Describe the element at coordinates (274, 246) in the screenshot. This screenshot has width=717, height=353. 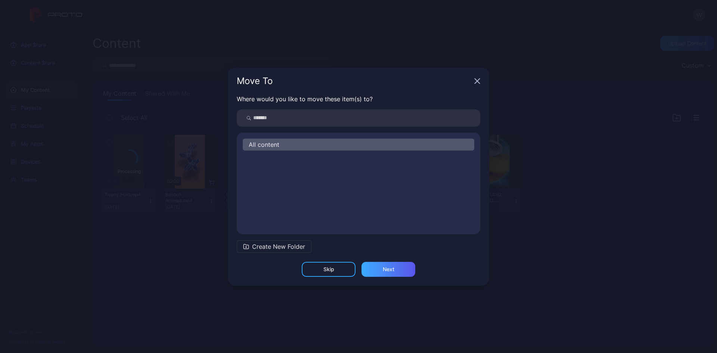
I see `button: Create New Folder` at that location.